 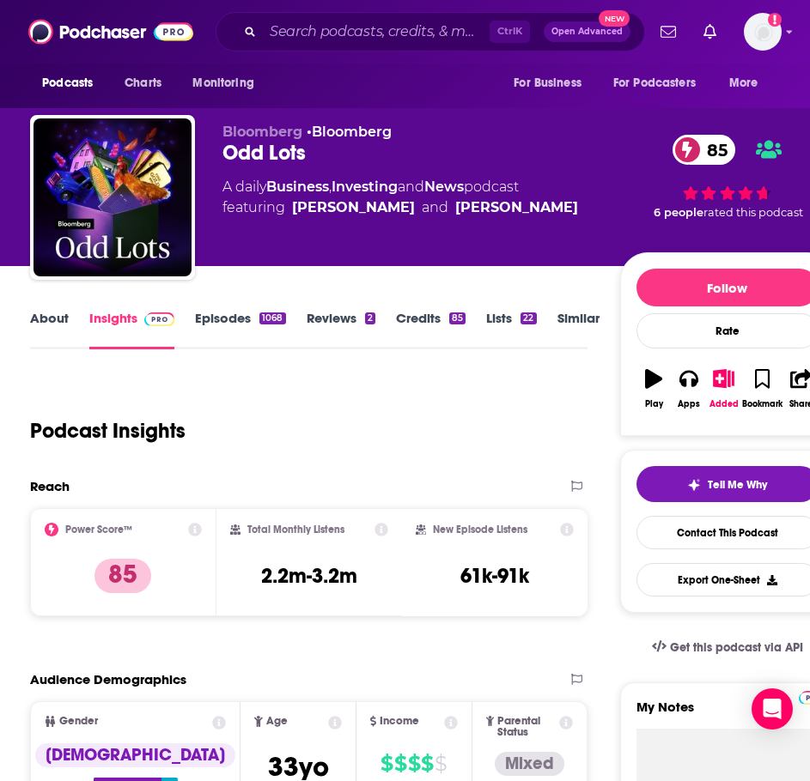 I want to click on button: Apps, so click(x=688, y=389).